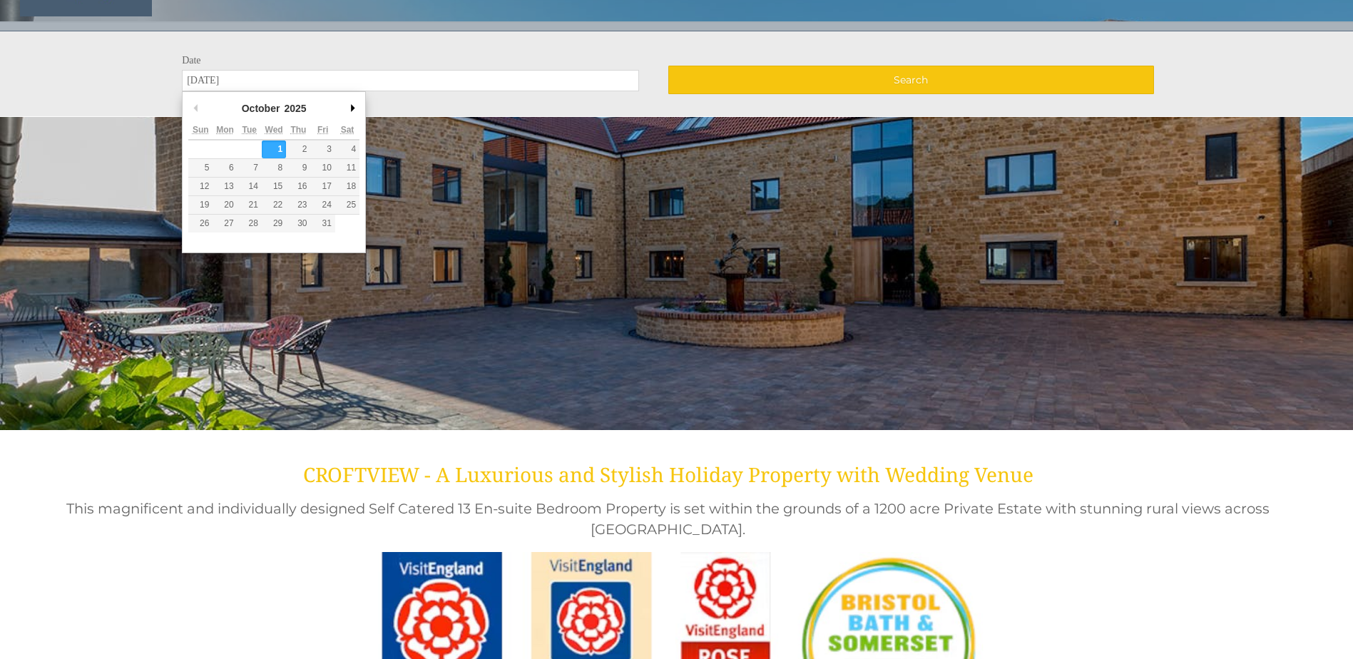  What do you see at coordinates (911, 80) in the screenshot?
I see `button: Search` at bounding box center [911, 80].